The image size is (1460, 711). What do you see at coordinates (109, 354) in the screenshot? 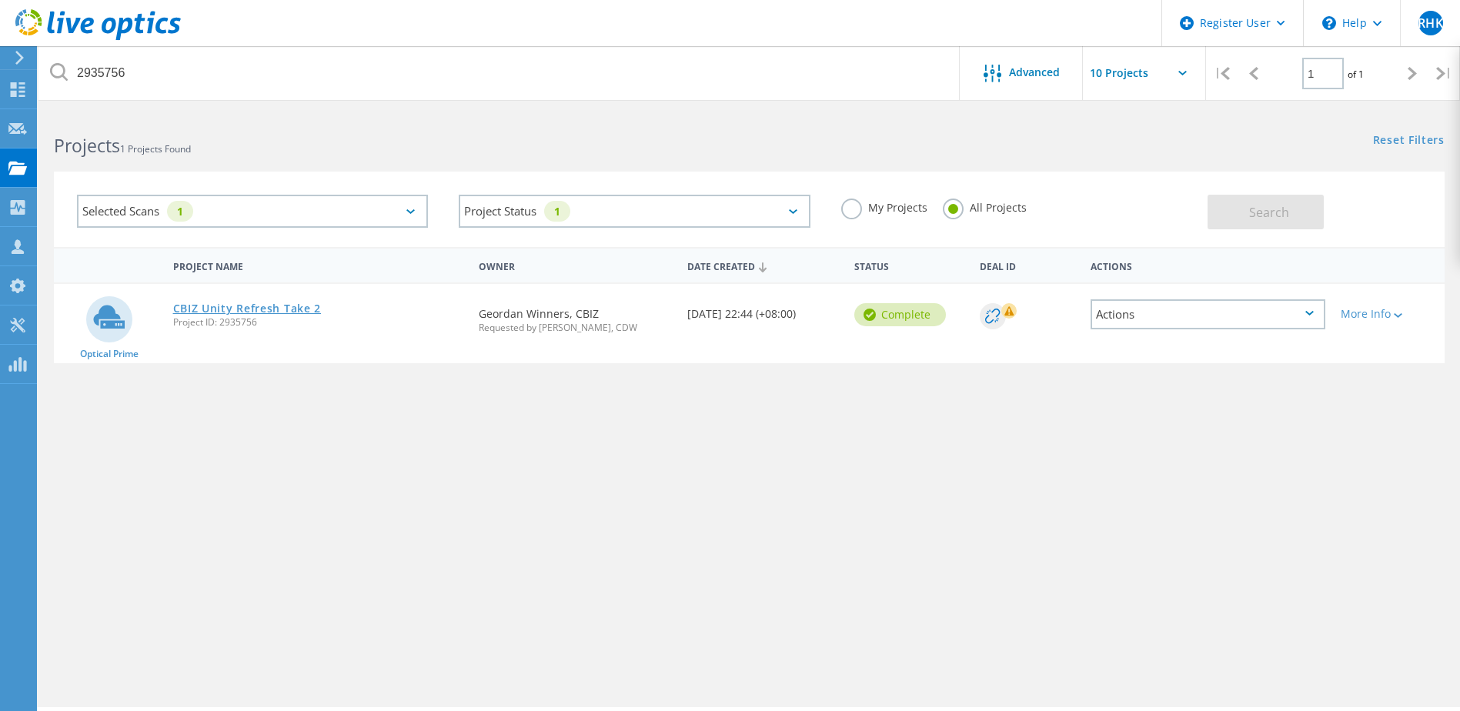
I see `span: Optical Prime` at bounding box center [109, 354].